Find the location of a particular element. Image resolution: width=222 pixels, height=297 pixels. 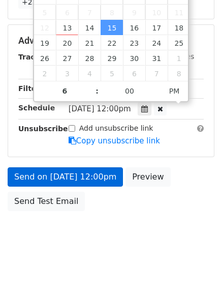

span: October 31, 2025 is located at coordinates (156, 58).